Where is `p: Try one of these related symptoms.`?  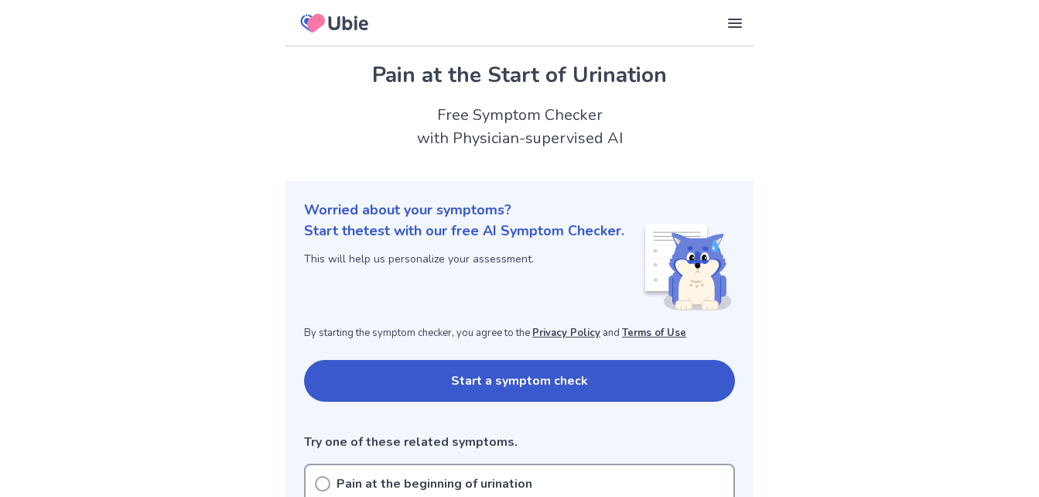
p: Try one of these related symptoms. is located at coordinates (519, 442).